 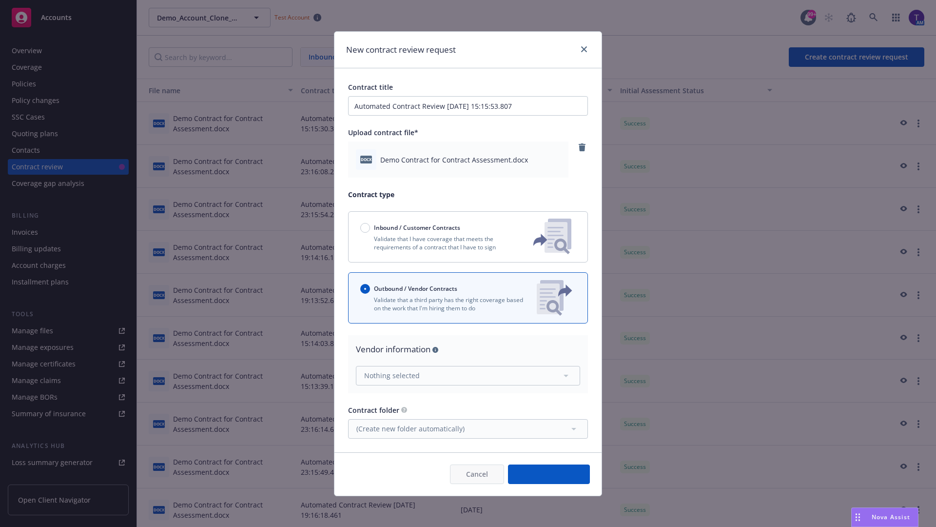 I want to click on button: Inbound / Customer ContractsValidate that I have coverage that meets the requirements of a contra..., so click(x=468, y=237).